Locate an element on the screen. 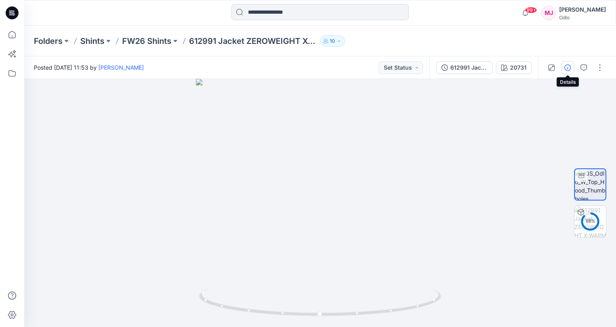 The image size is (616, 327). img: VQS_Odlo_W_Top_Hood_Thumbholes is located at coordinates (590, 185).